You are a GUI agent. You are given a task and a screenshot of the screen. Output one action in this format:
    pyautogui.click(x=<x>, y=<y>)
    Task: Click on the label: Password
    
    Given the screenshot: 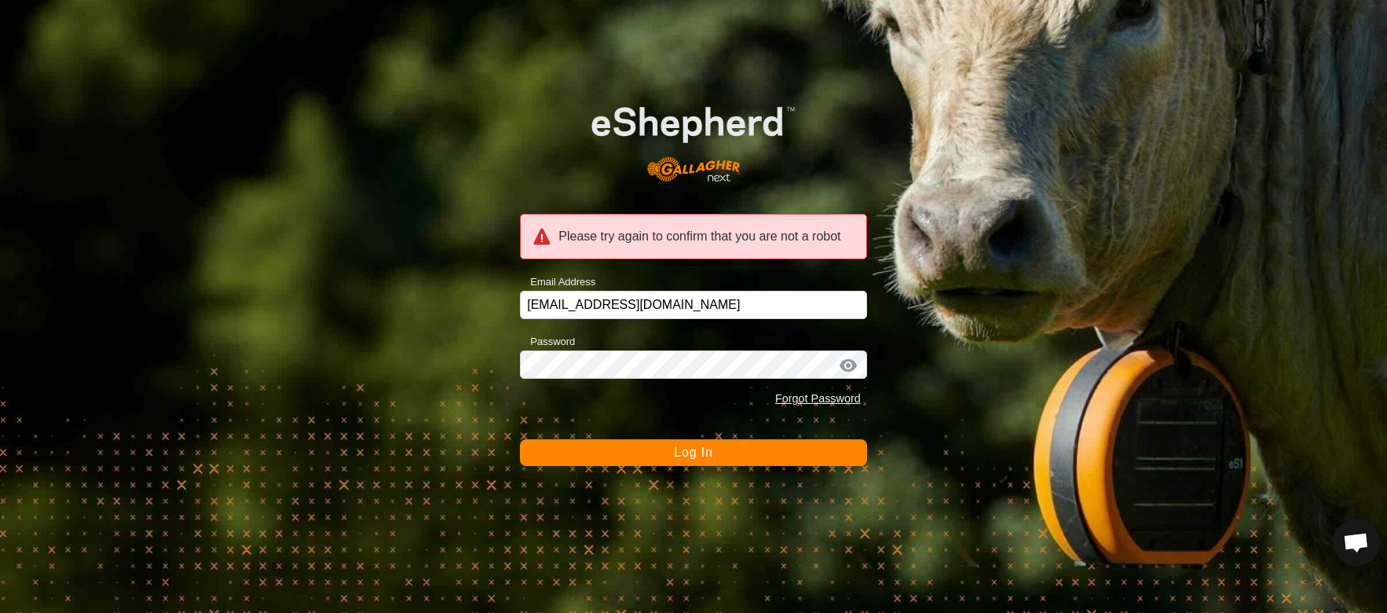 What is the action you would take?
    pyautogui.click(x=547, y=342)
    